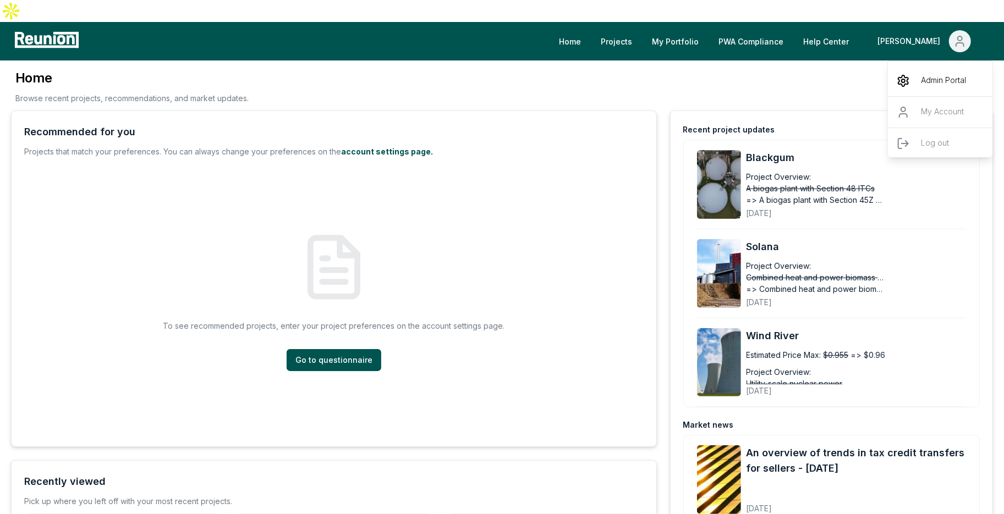 Image resolution: width=1004 pixels, height=514 pixels. Describe the element at coordinates (570, 41) in the screenshot. I see `a: Home` at that location.